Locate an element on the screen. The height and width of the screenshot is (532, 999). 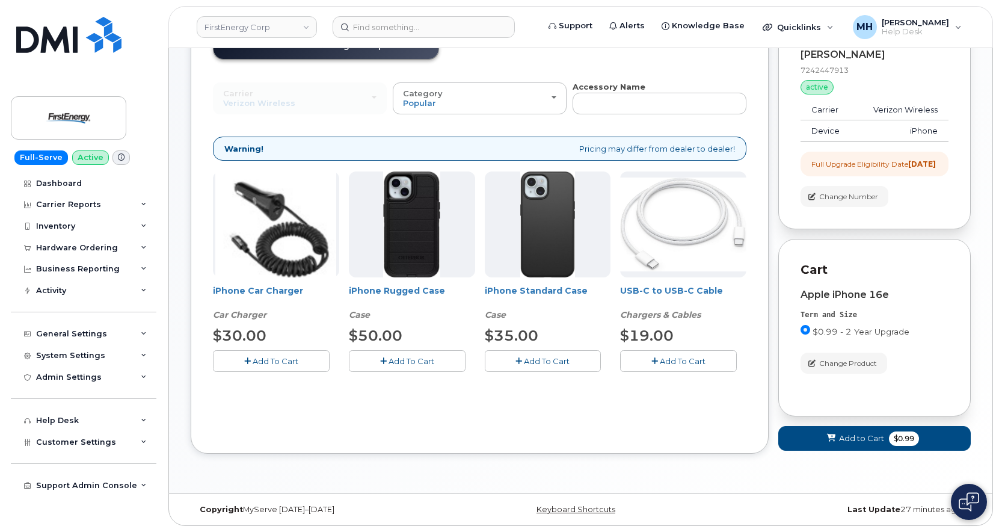
span: $0.99 is located at coordinates (904, 438).